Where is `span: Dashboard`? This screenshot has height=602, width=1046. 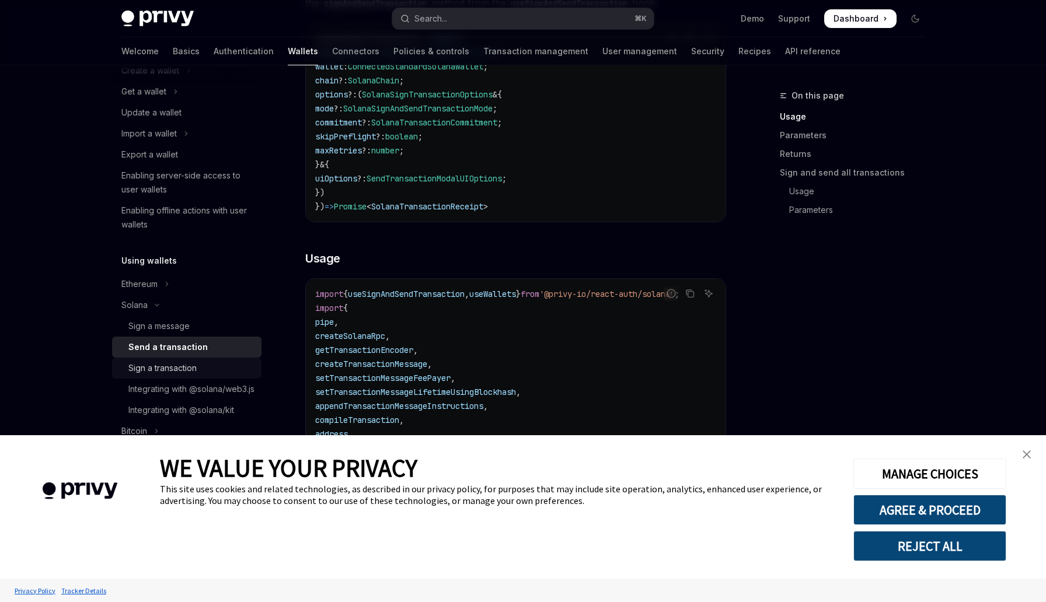 span: Dashboard is located at coordinates (856, 19).